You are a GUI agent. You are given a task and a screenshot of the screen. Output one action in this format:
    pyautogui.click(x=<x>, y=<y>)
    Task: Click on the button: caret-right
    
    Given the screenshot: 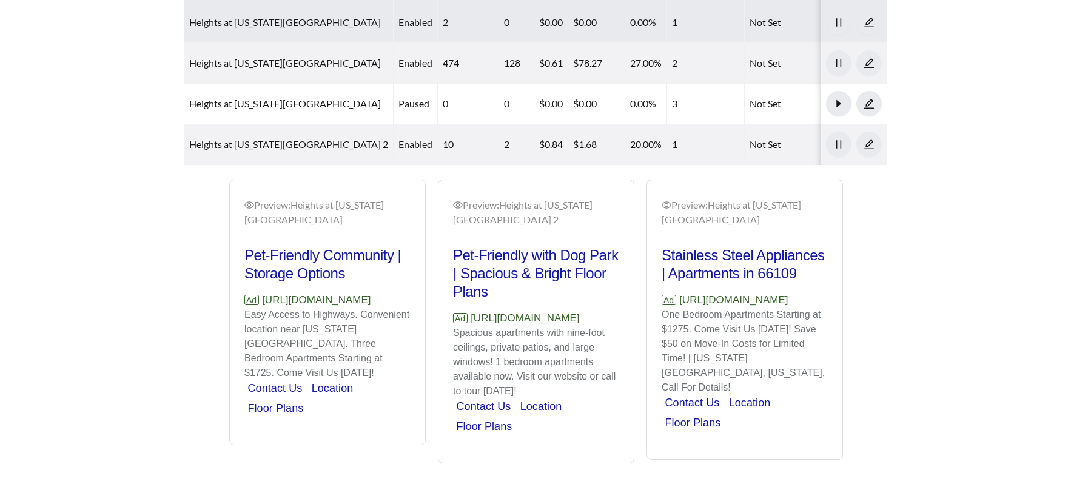 What is the action you would take?
    pyautogui.click(x=839, y=104)
    